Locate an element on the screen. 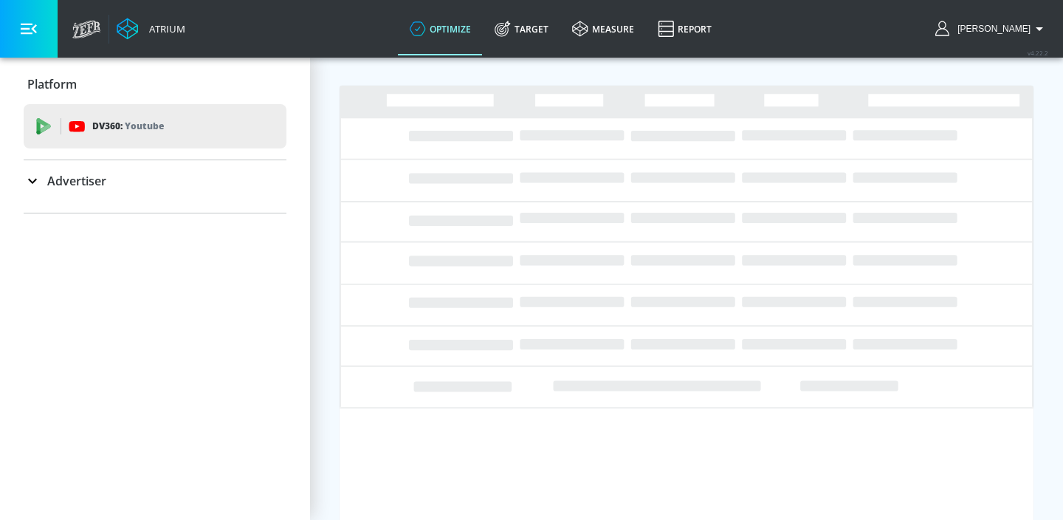 The height and width of the screenshot is (520, 1063). div: Platform is located at coordinates (155, 84).